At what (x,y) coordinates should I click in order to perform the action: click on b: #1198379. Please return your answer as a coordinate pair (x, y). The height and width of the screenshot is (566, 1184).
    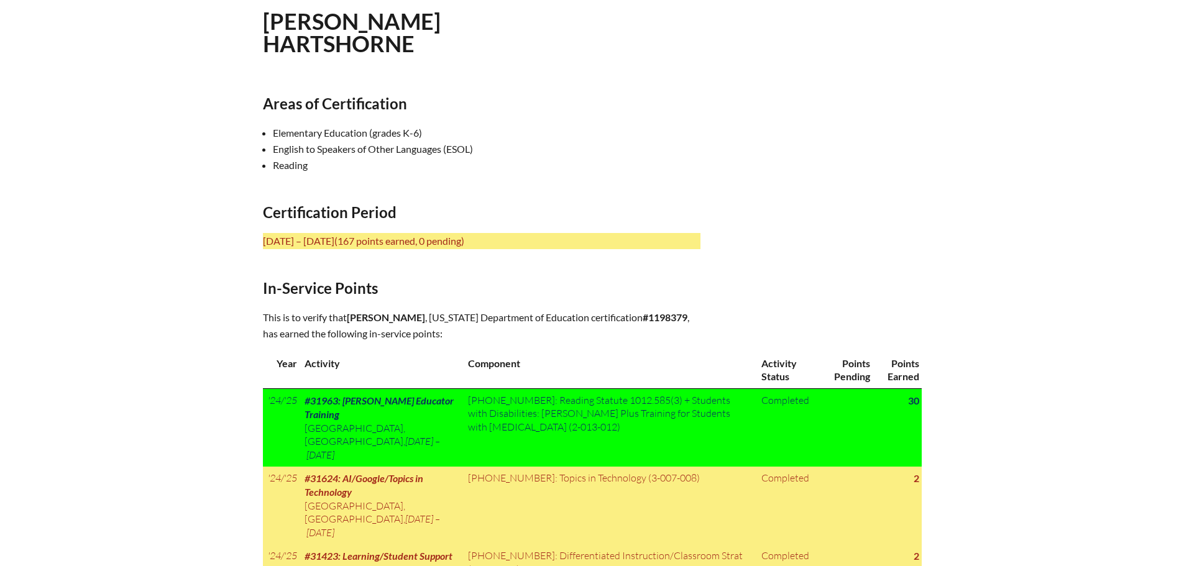
    Looking at the image, I should click on (665, 317).